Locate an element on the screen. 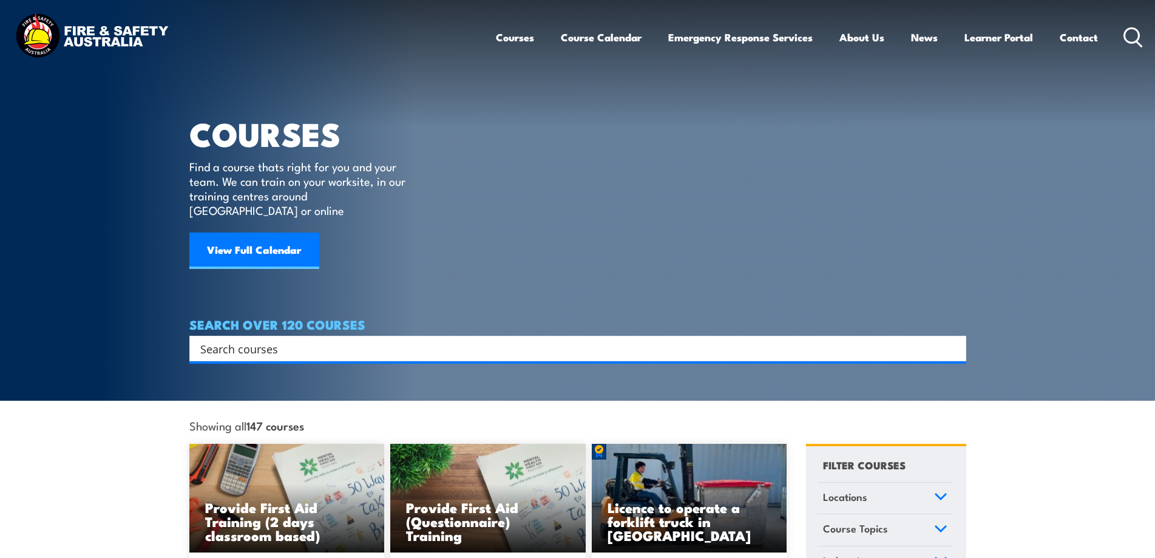  span: Showing all is located at coordinates (246, 425).